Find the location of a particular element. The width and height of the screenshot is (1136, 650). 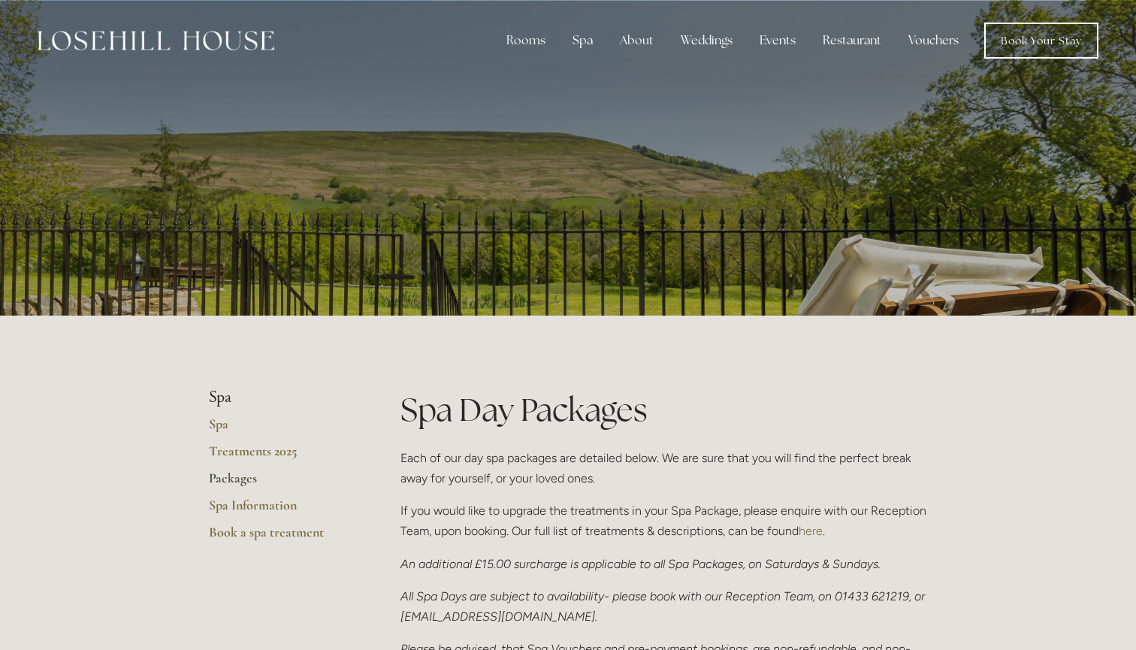

a: Spa Information is located at coordinates (280, 510).